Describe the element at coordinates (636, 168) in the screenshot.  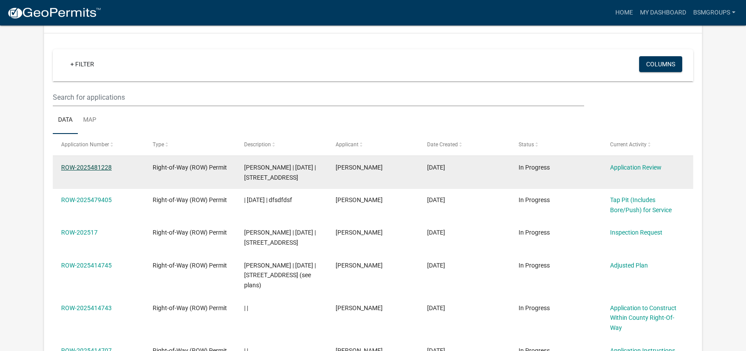
I see `a: Application Review` at that location.